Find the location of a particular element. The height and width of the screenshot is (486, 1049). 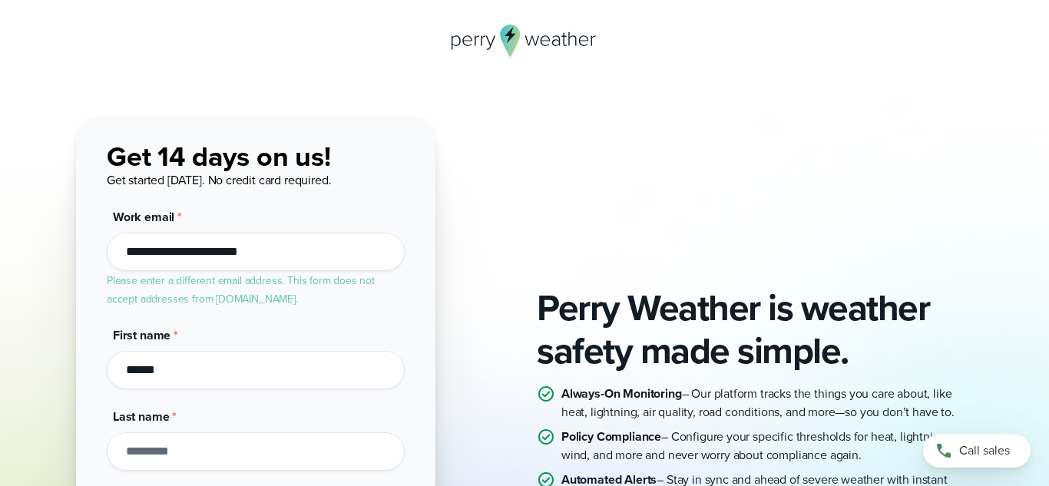

strong: Policy Compliance is located at coordinates (611, 436).